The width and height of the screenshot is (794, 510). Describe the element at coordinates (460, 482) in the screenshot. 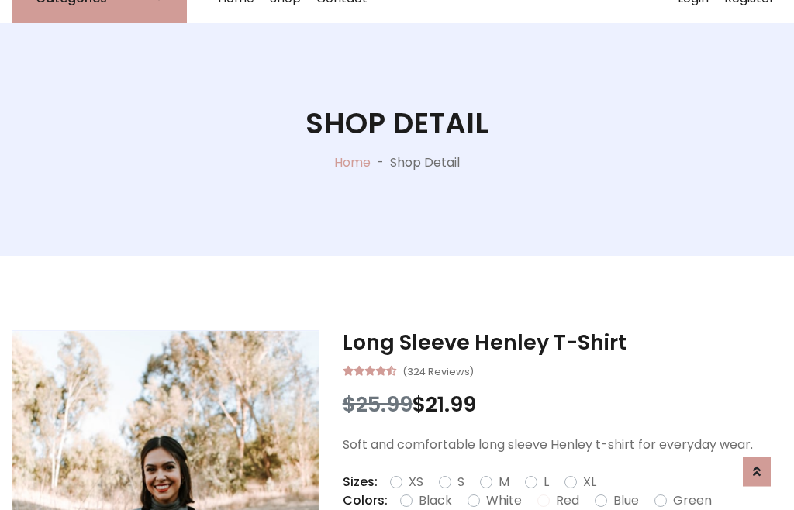

I see `label: S` at that location.